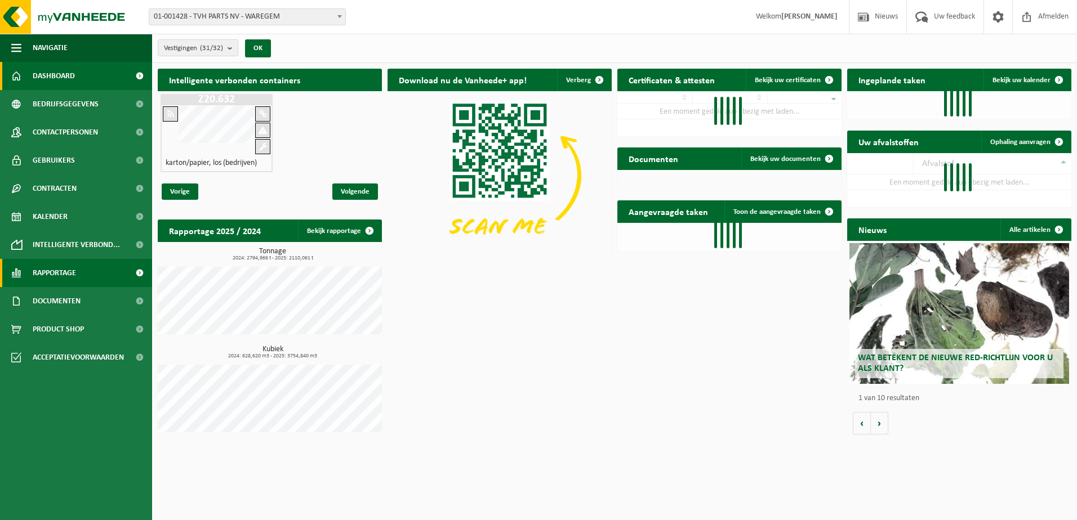  I want to click on span: Gebruikers, so click(54, 161).